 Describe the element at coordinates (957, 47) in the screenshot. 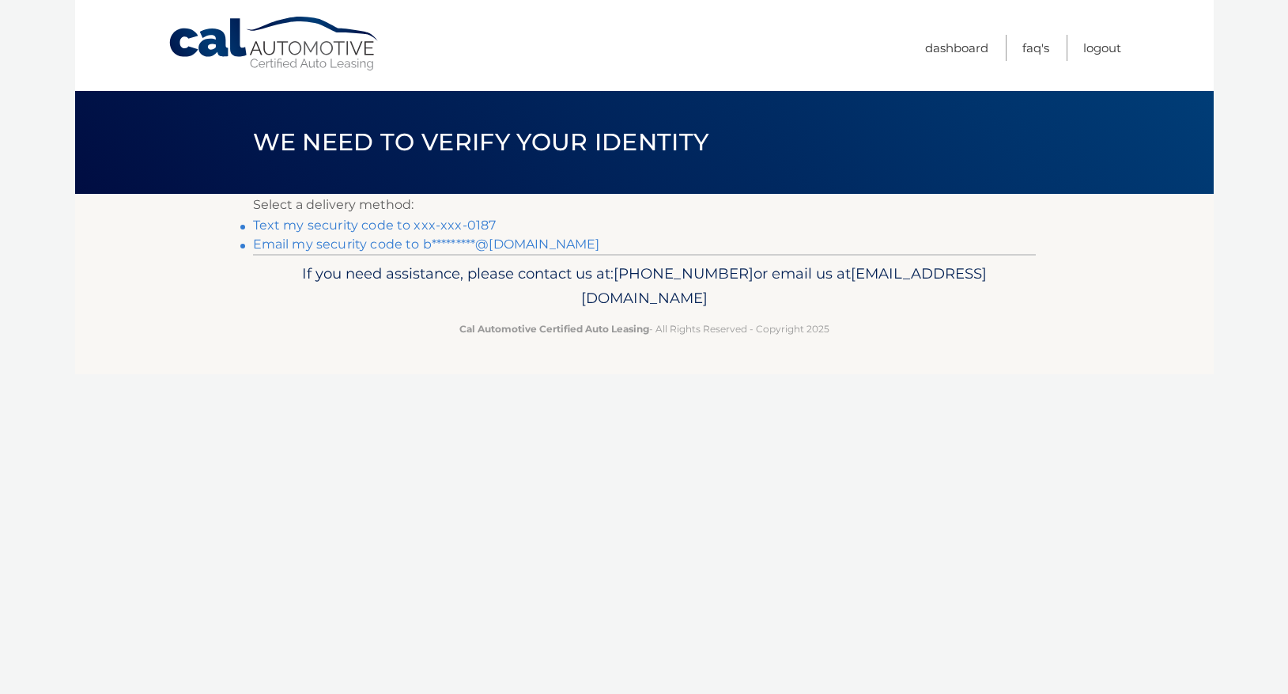

I see `a: Dashboard` at that location.